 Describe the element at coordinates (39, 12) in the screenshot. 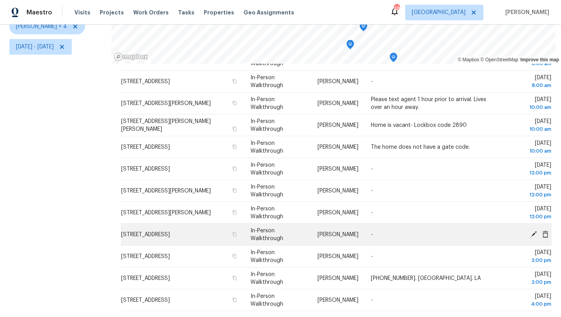

I see `span: Maestro` at that location.